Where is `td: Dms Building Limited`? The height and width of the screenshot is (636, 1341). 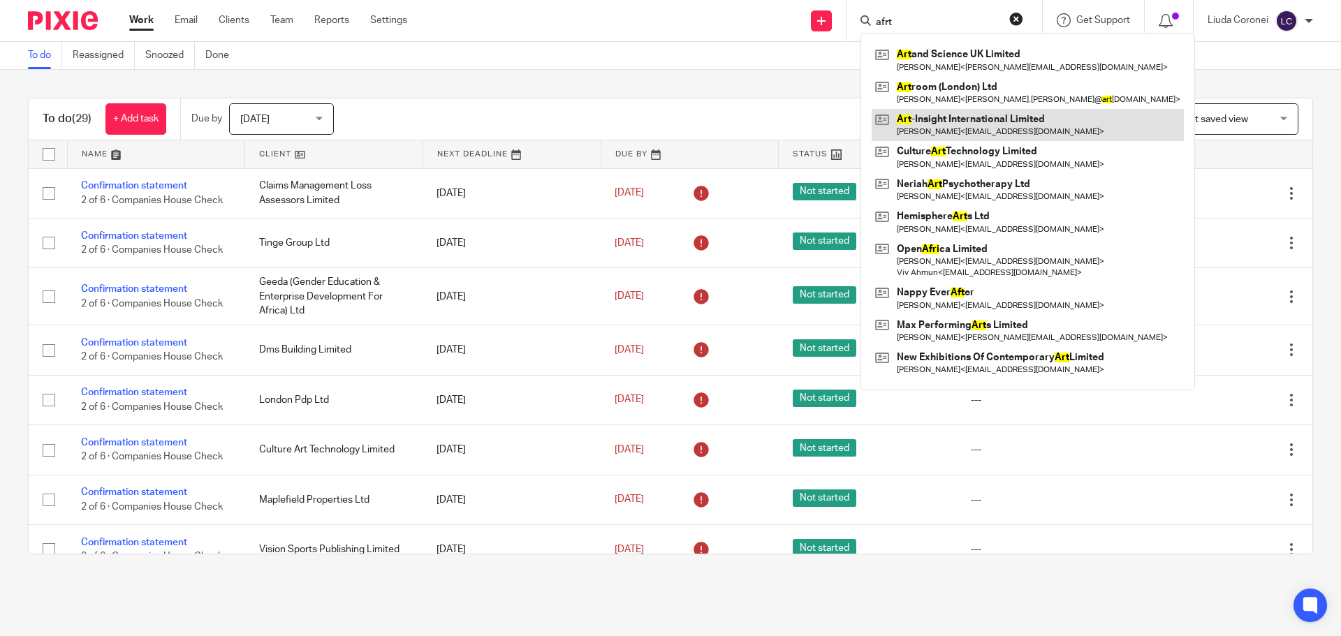 td: Dms Building Limited is located at coordinates (334, 350).